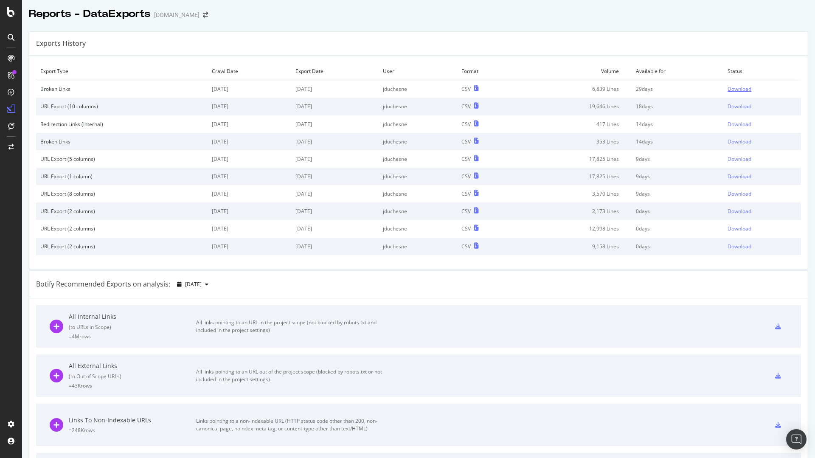 The width and height of the screenshot is (815, 458). I want to click on td: 6,839 Lines, so click(575, 89).